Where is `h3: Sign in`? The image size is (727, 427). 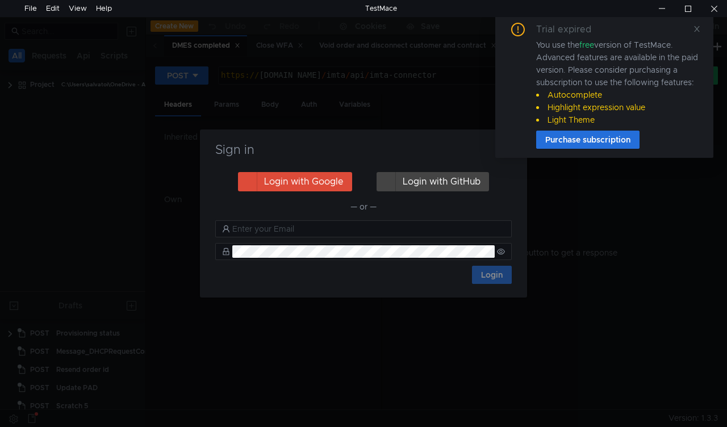 h3: Sign in is located at coordinates (364, 150).